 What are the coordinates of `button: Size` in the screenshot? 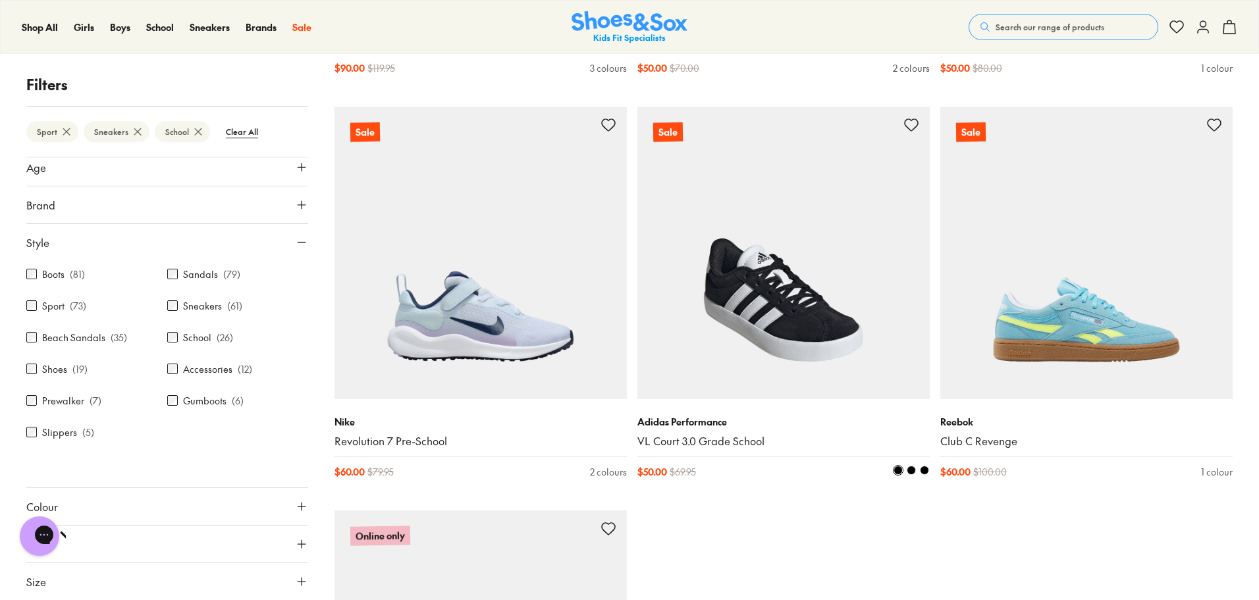 It's located at (167, 581).